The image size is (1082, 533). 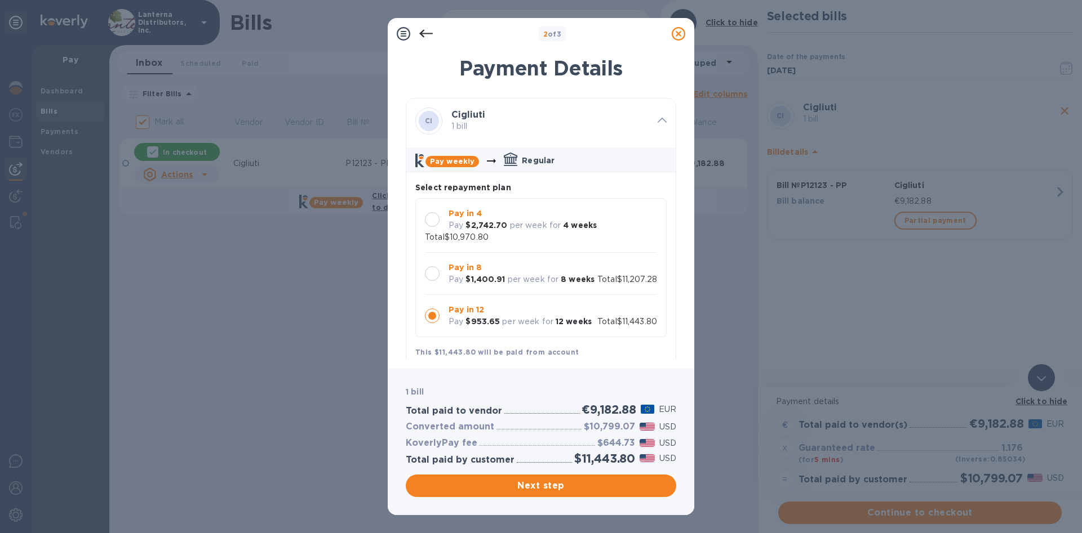 What do you see at coordinates (541, 486) in the screenshot?
I see `button: Next step` at bounding box center [541, 486].